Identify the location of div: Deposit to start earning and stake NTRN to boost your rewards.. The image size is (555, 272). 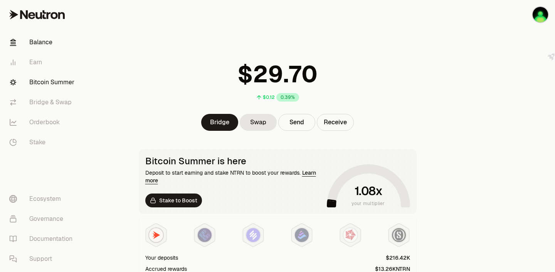
(234, 177).